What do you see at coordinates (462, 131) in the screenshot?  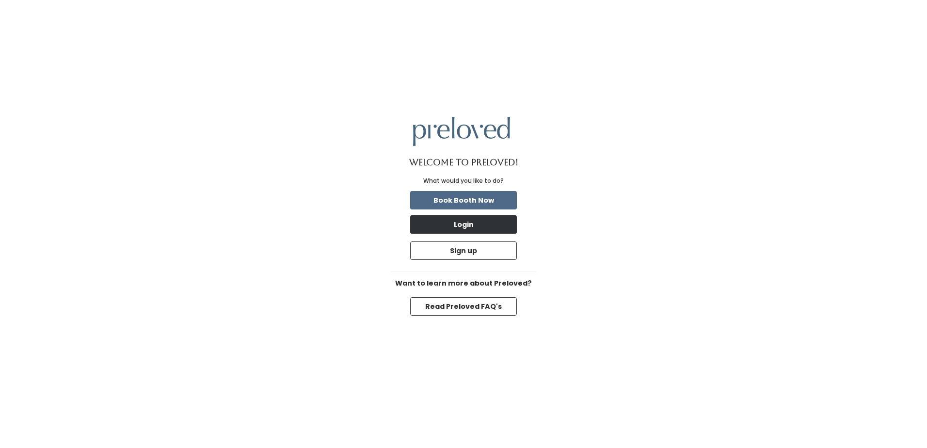 I see `img: preloved logo` at bounding box center [462, 131].